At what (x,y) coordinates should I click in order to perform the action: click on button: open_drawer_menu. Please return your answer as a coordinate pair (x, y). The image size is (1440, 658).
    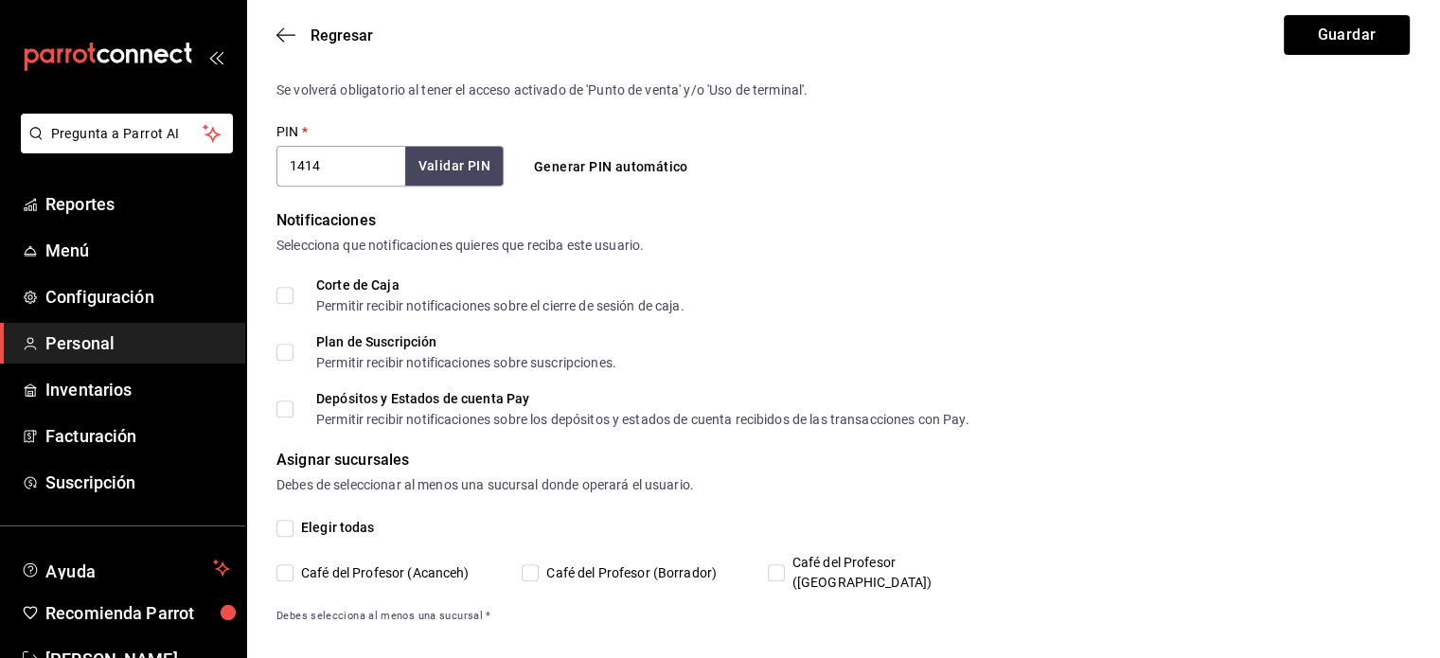
    Looking at the image, I should click on (216, 57).